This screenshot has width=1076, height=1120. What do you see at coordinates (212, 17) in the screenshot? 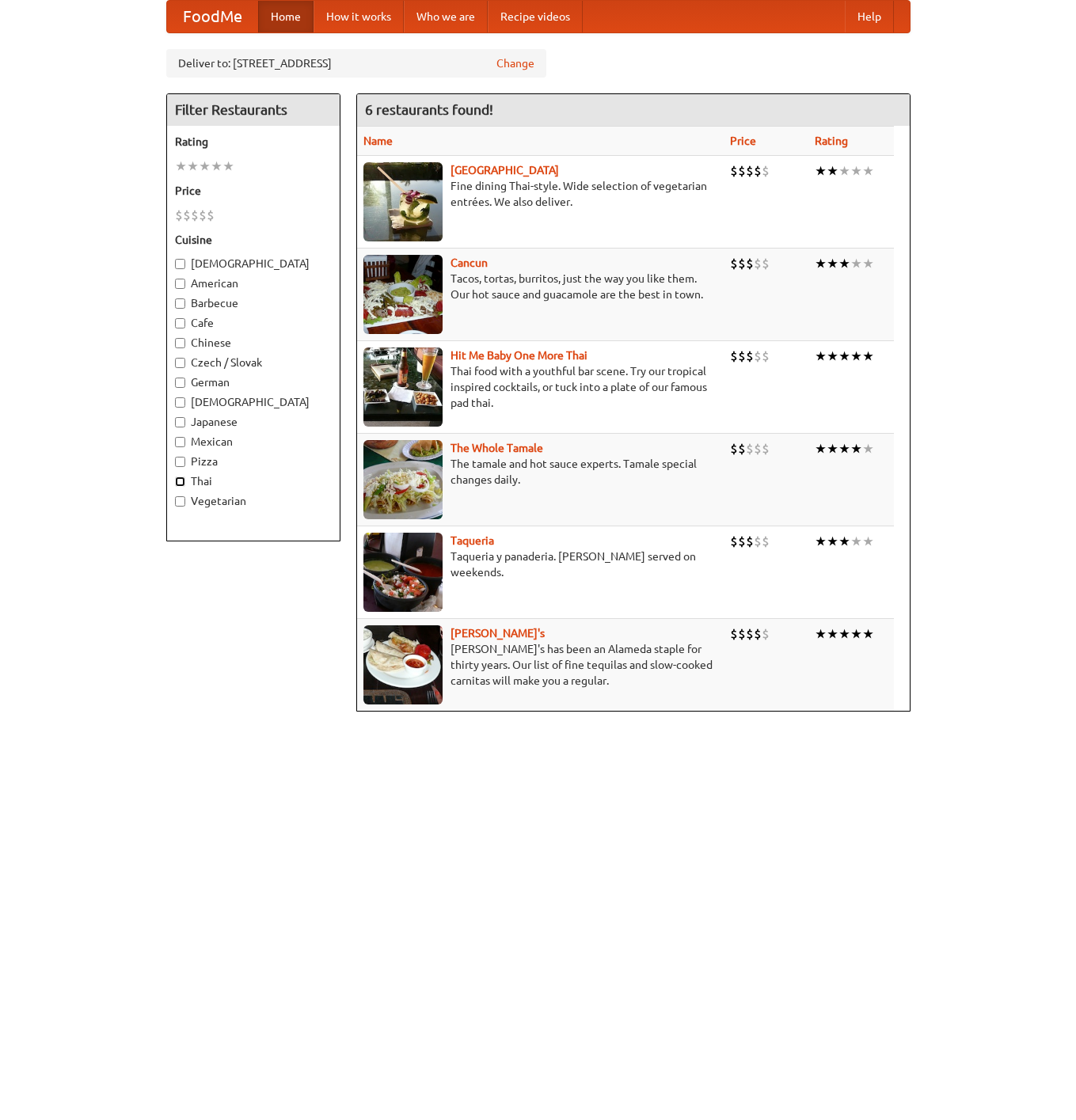
I see `a: FoodMe` at bounding box center [212, 17].